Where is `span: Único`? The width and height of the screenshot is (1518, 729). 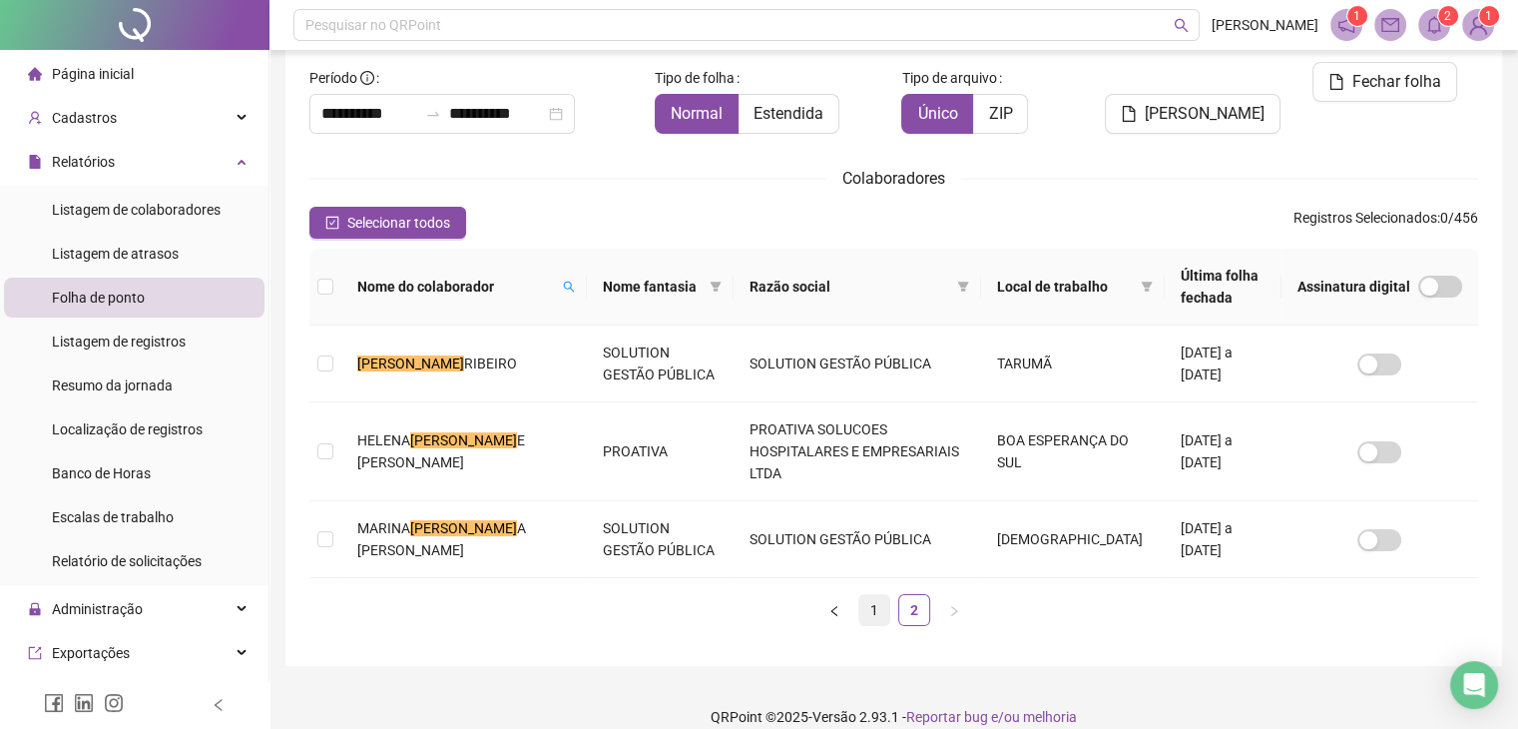 span: Único is located at coordinates (937, 113).